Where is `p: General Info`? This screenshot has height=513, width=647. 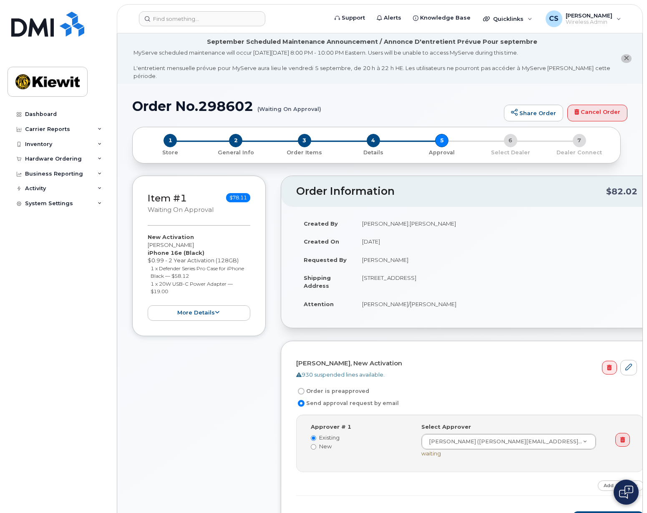
p: General Info is located at coordinates (236, 153).